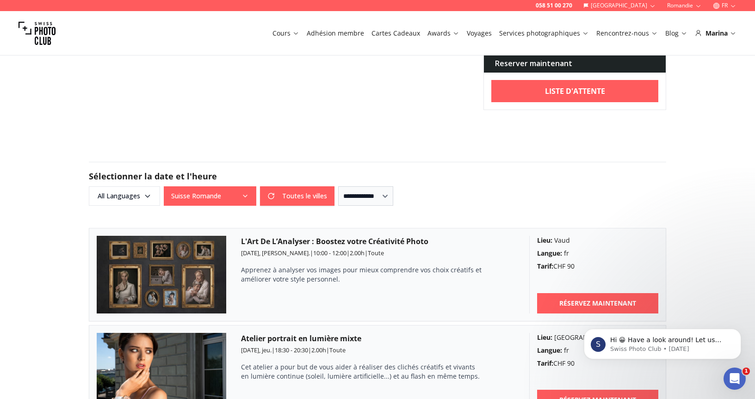  Describe the element at coordinates (361, 372) in the screenshot. I see `p: Cet atelier a pour but de vous aider à réaliser des clichés créatifs et vivants en lumière contin...` at that location.